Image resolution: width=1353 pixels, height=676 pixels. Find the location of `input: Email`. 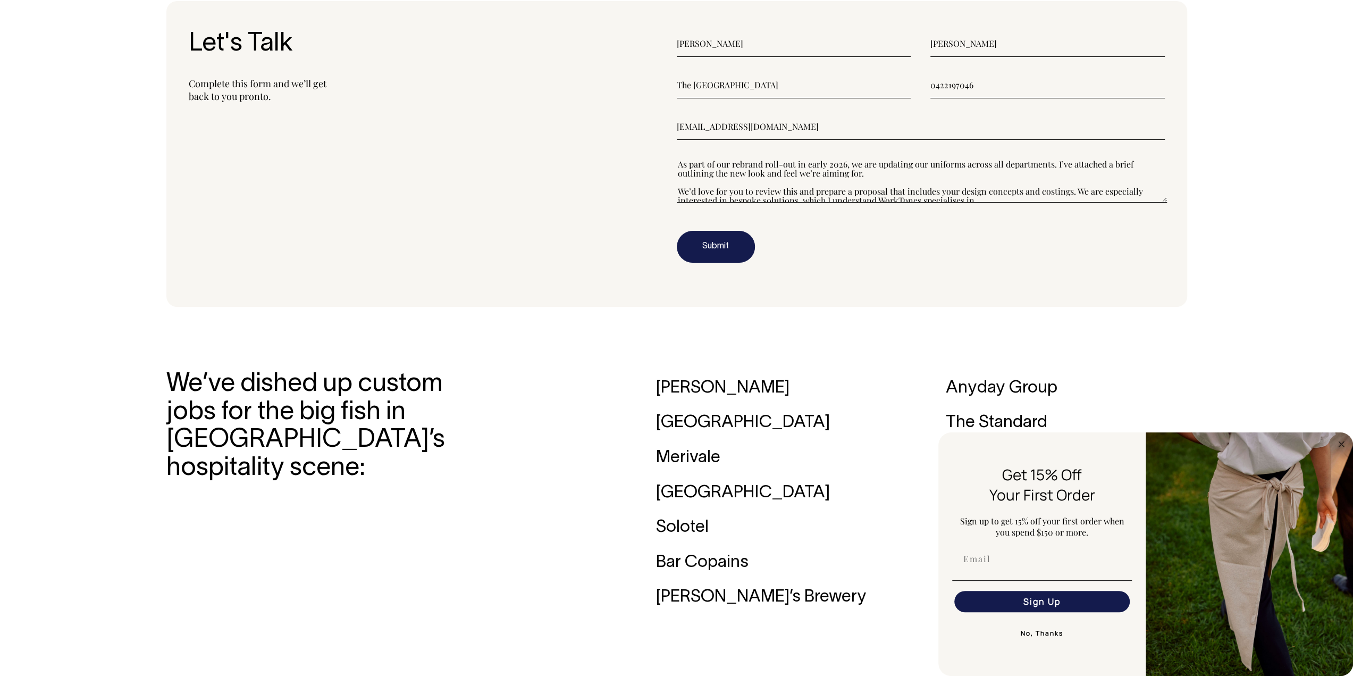

input: Email is located at coordinates (1042, 559).